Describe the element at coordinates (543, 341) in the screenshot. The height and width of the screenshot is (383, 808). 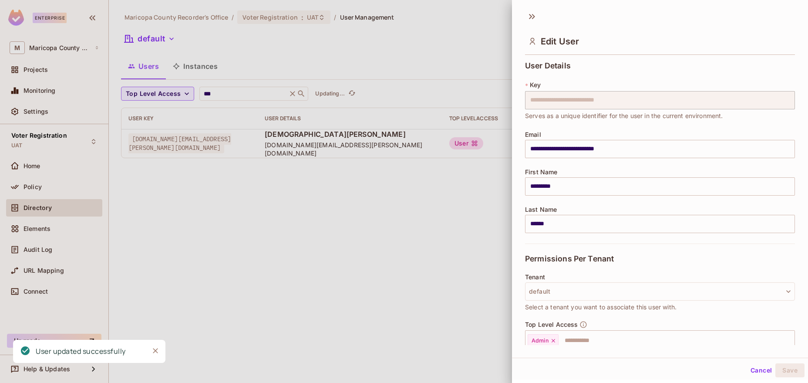
I see `div: Admin` at that location.